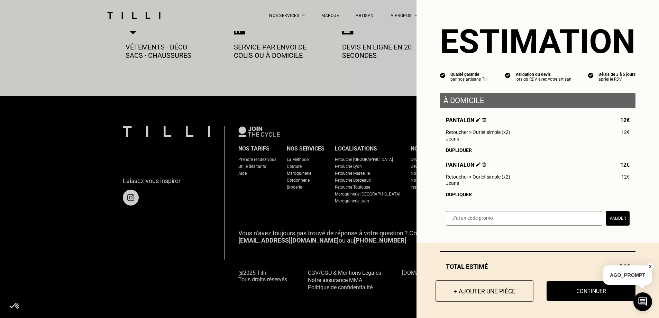  Describe the element at coordinates (617, 74) in the screenshot. I see `div: Délais de 3 à 5 jours` at that location.